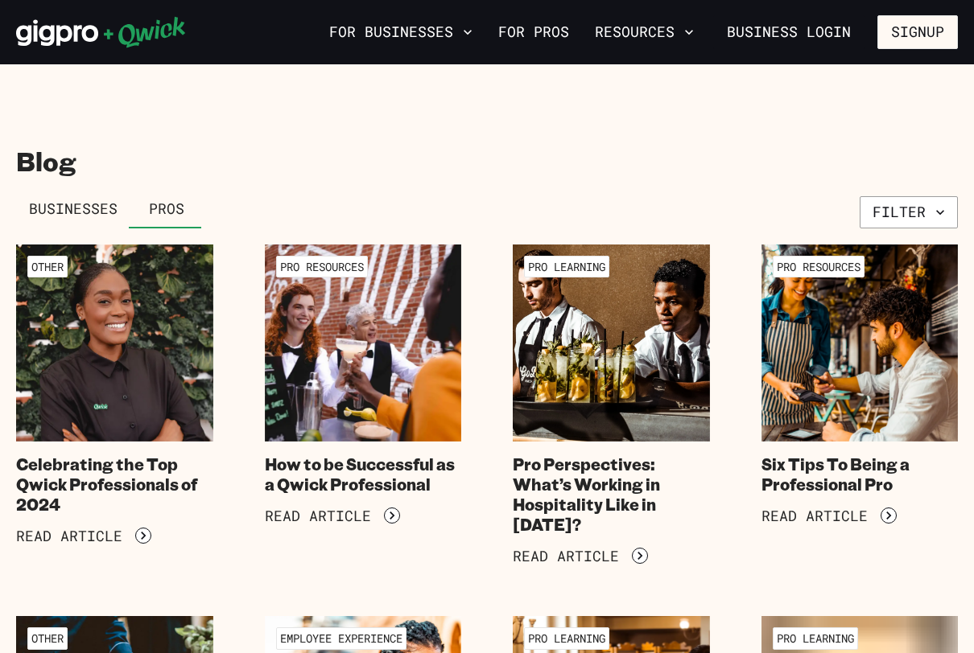 The image size is (974, 653). Describe the element at coordinates (167, 209) in the screenshot. I see `span: Pros` at that location.